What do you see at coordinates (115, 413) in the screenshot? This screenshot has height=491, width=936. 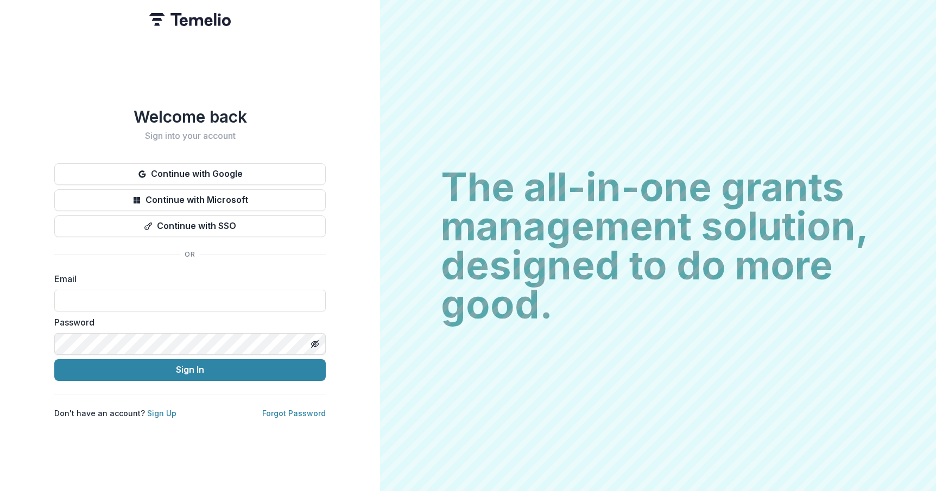 I see `p: Don't have an account?` at bounding box center [115, 413].